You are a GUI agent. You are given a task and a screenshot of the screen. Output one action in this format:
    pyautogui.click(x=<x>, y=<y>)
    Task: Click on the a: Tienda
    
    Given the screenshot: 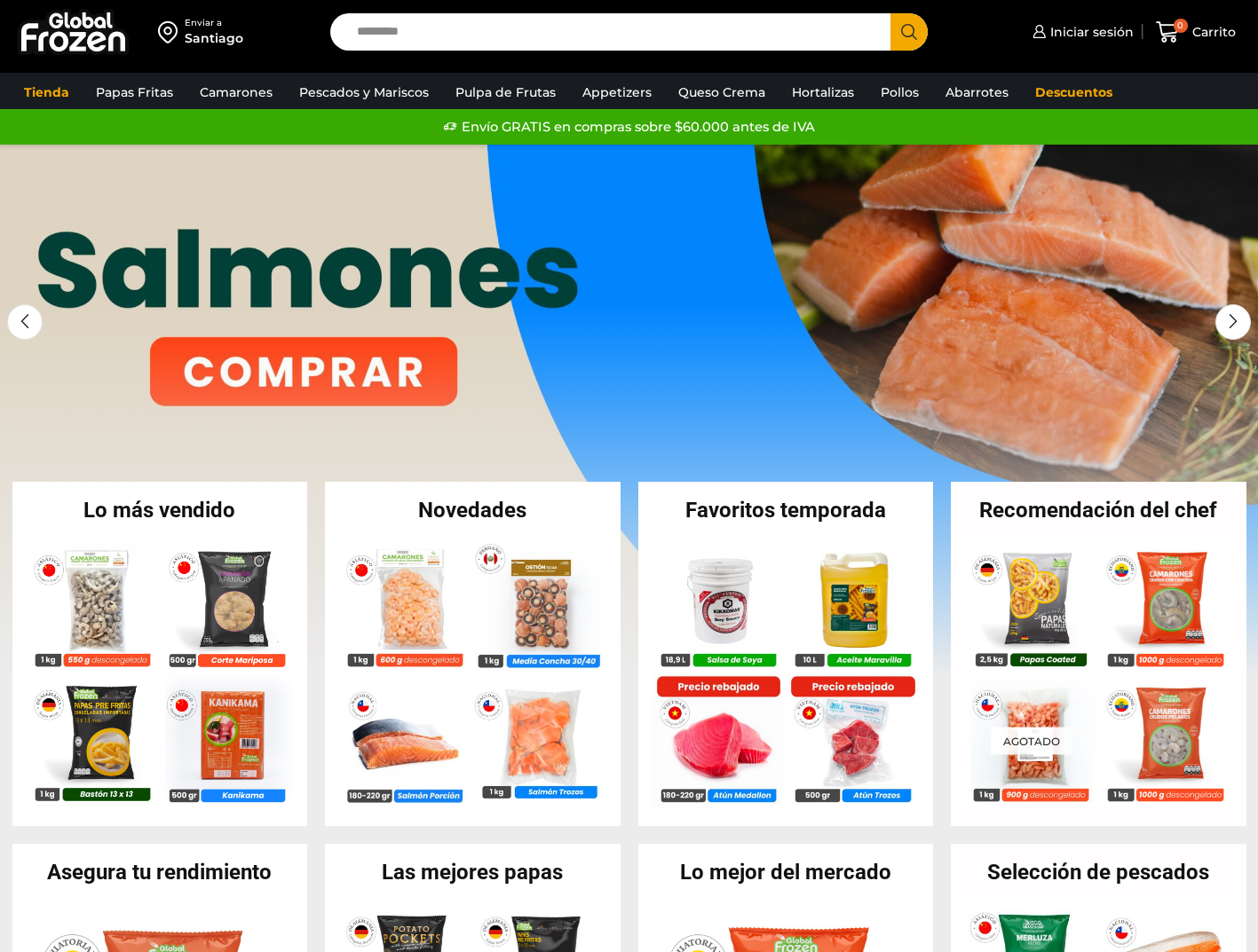 What is the action you would take?
    pyautogui.click(x=46, y=92)
    